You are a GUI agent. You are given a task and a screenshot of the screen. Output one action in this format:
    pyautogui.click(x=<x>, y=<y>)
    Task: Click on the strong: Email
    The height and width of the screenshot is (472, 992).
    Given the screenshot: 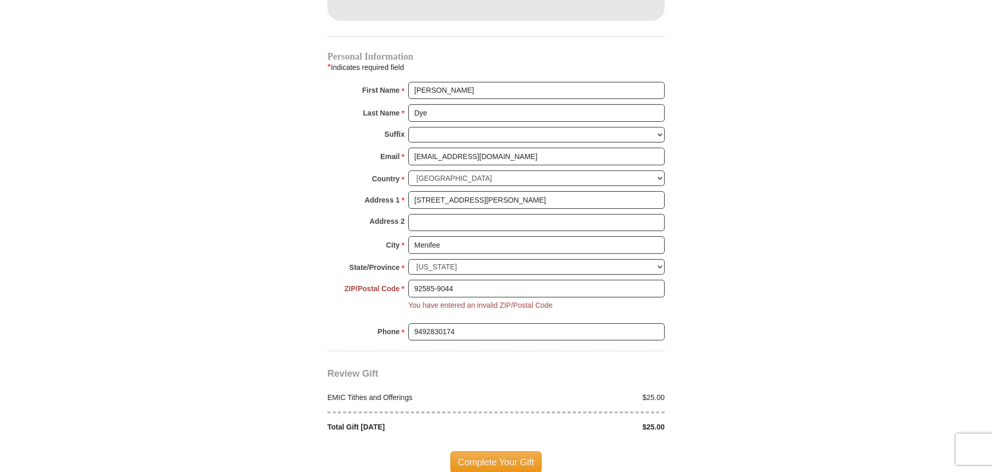 What is the action you would take?
    pyautogui.click(x=389, y=157)
    